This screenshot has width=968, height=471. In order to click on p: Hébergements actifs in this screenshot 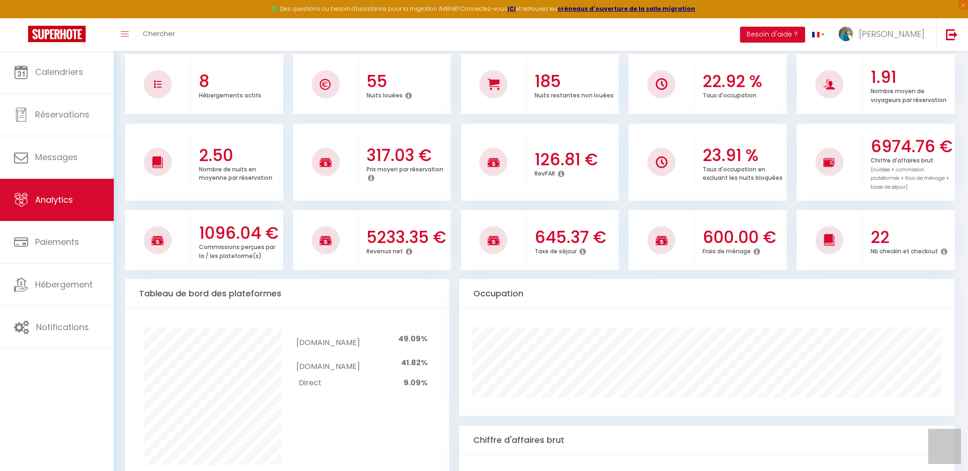, I will do `click(230, 94)`.